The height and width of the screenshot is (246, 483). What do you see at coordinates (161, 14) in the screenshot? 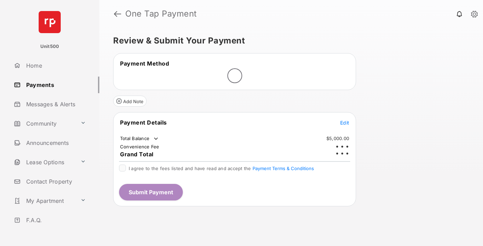
I see `strong: One Tap Payment` at bounding box center [161, 14].